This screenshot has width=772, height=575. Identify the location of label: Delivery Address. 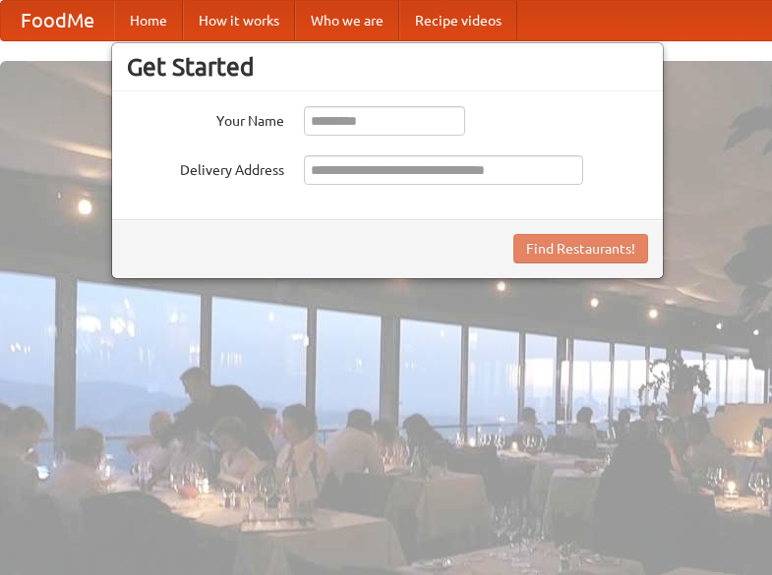
(206, 167).